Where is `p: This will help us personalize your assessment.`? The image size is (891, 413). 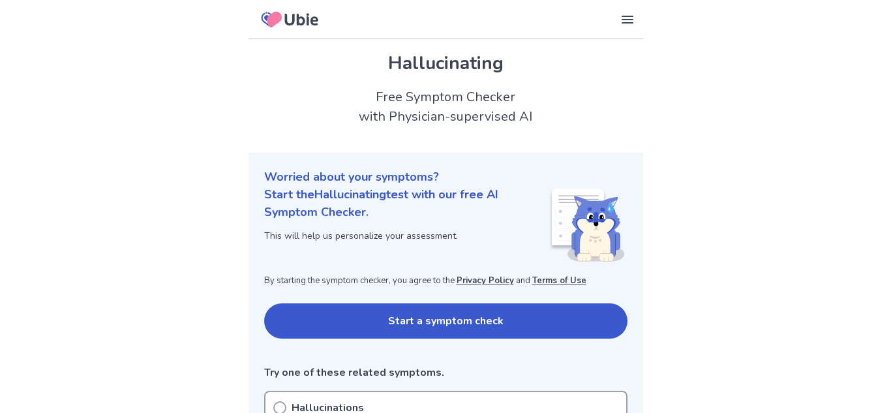 p: This will help us personalize your assessment. is located at coordinates (406, 235).